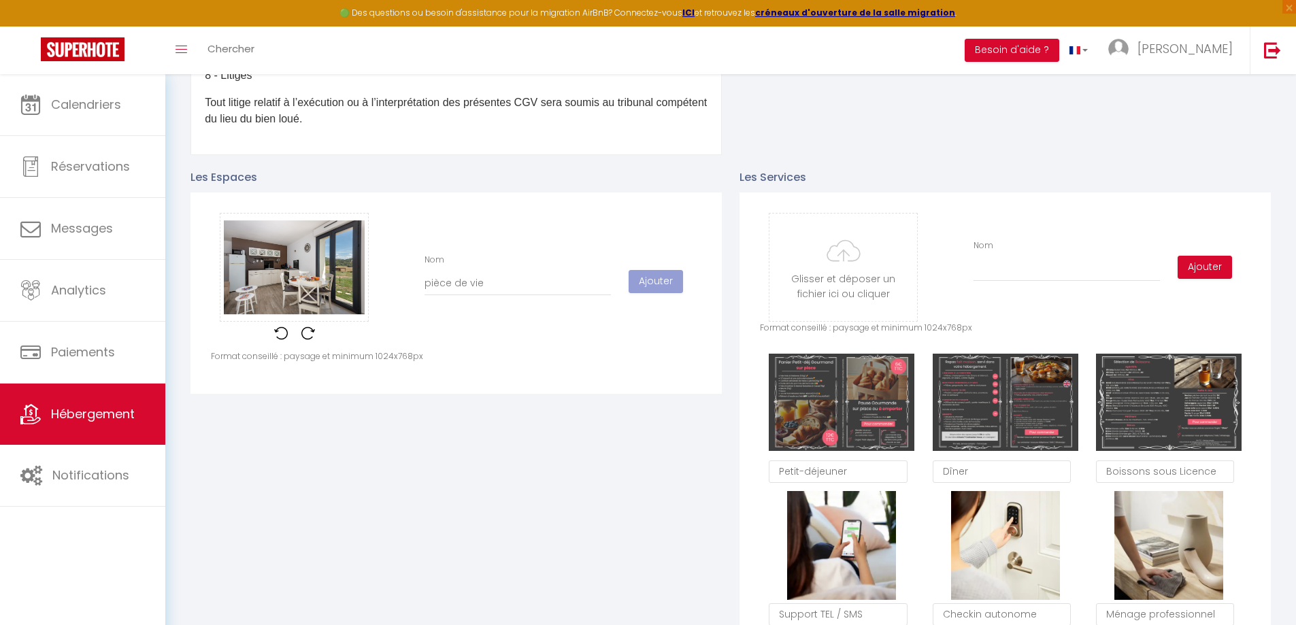 Image resolution: width=1296 pixels, height=625 pixels. Describe the element at coordinates (82, 49) in the screenshot. I see `img: Super Booking` at that location.